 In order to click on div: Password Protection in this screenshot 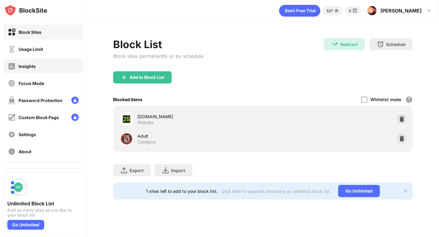, I will do `click(41, 100)`.